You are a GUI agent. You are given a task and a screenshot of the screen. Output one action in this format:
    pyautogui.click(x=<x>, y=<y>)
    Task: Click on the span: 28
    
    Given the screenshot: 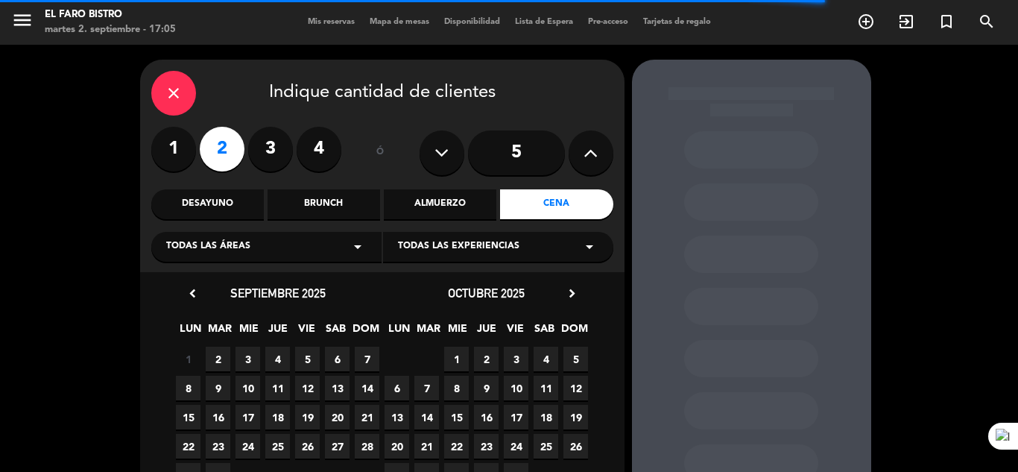 What is the action you would take?
    pyautogui.click(x=367, y=446)
    